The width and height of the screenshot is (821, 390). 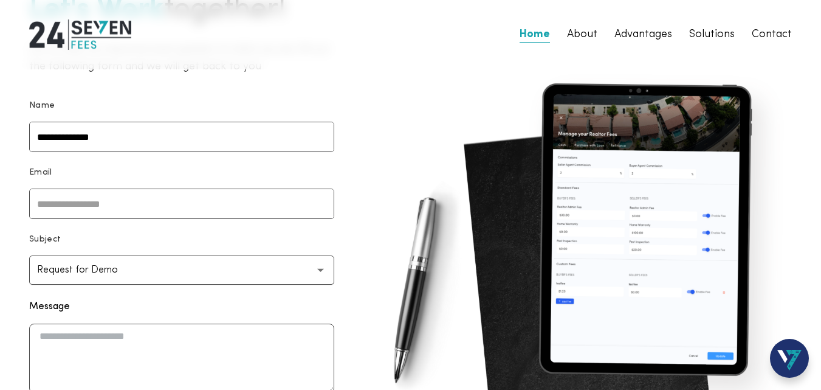 I want to click on a: About, so click(x=583, y=35).